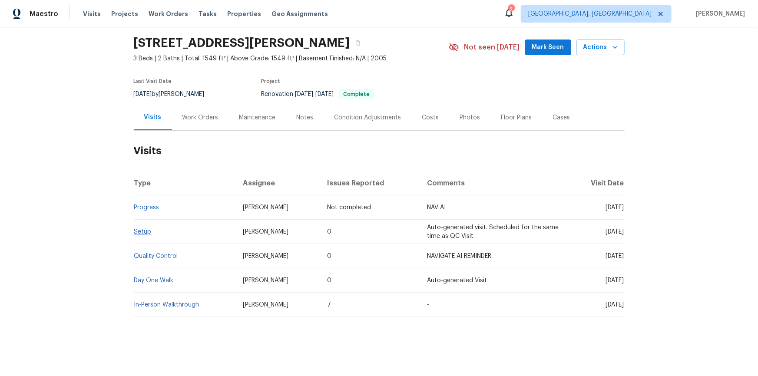  I want to click on span: Auto-generated visit. Scheduled for the same time as QC Visit., so click(492, 232).